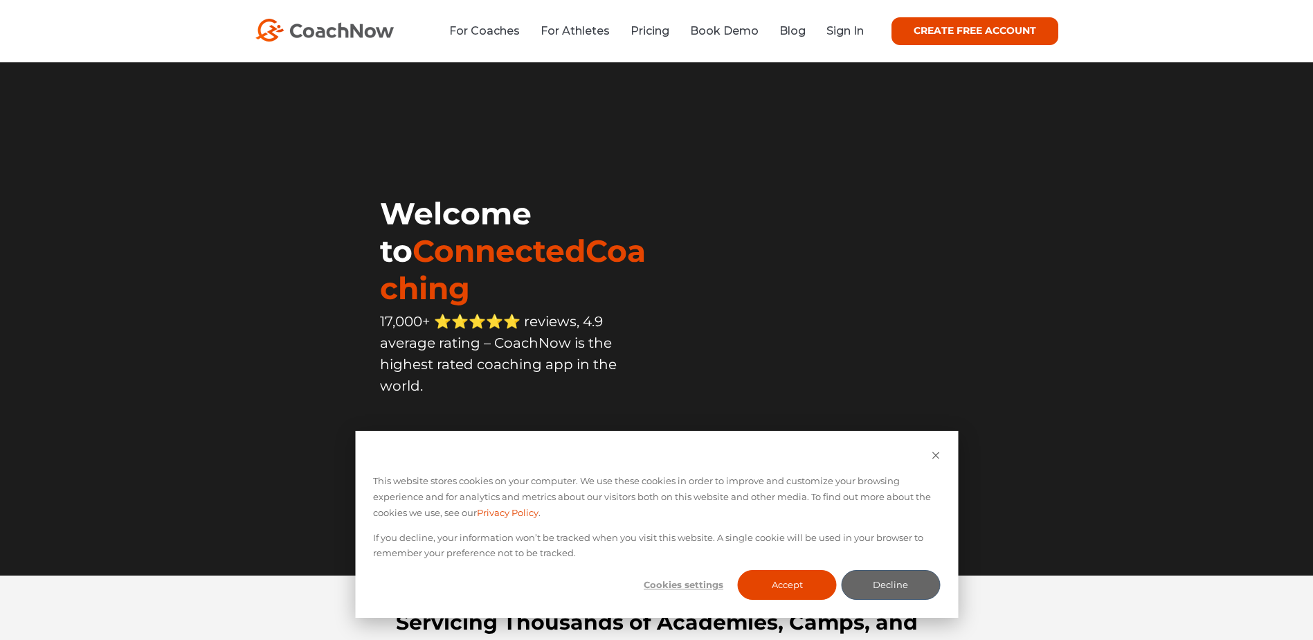  What do you see at coordinates (325, 30) in the screenshot?
I see `img: CoachNow Logo` at bounding box center [325, 30].